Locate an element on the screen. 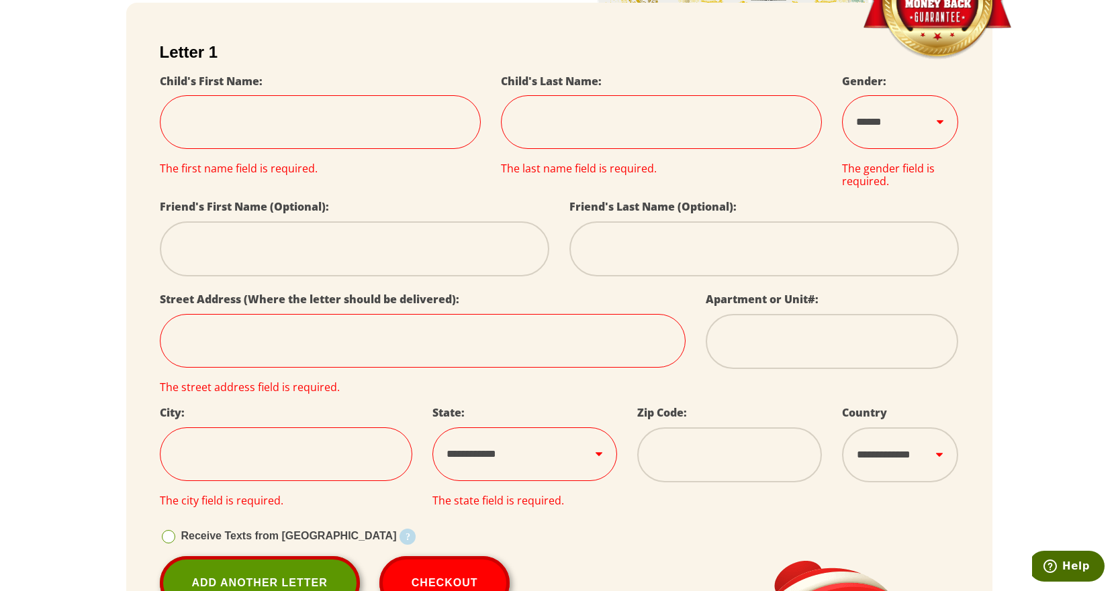  div: The state field is required. is located at coordinates (524, 501).